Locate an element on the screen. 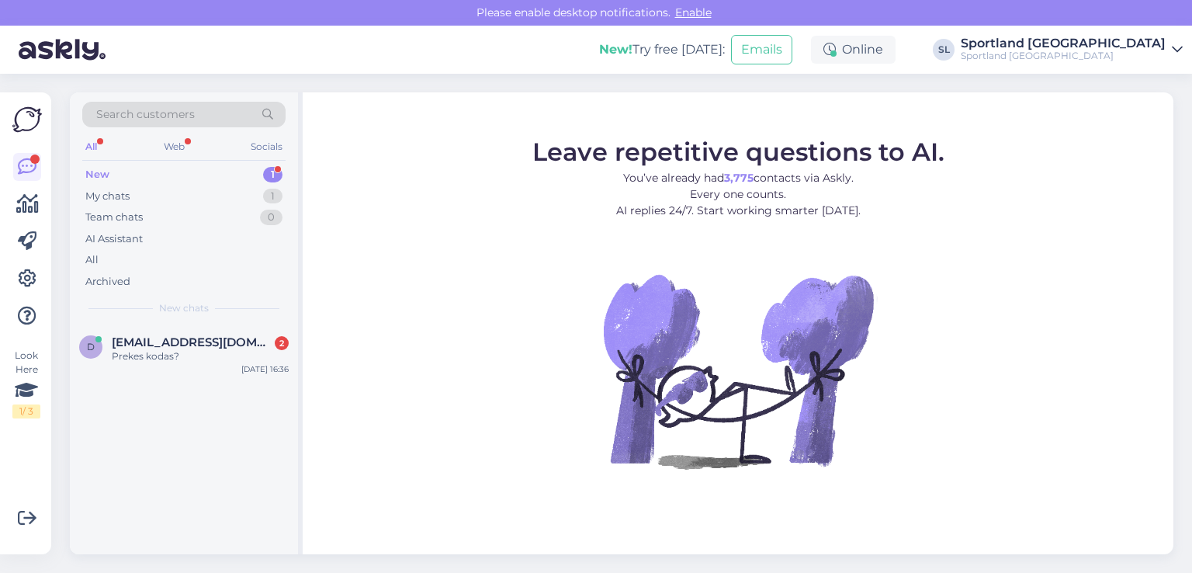 The width and height of the screenshot is (1192, 573). div: 0 is located at coordinates (271, 217).